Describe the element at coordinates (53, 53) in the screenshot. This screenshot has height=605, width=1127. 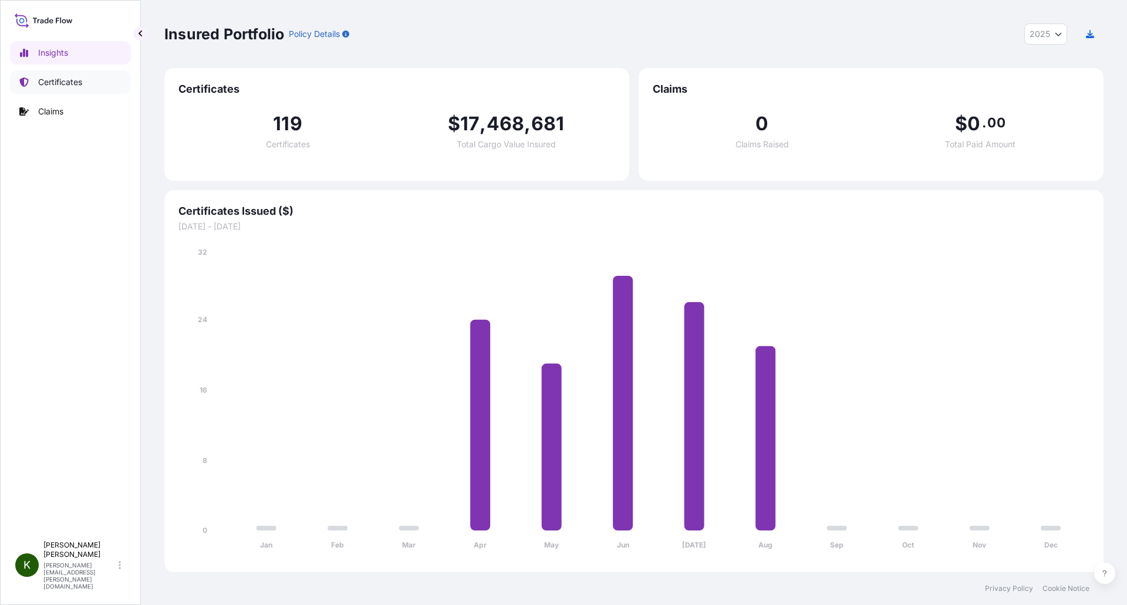
I see `p: Insights` at that location.